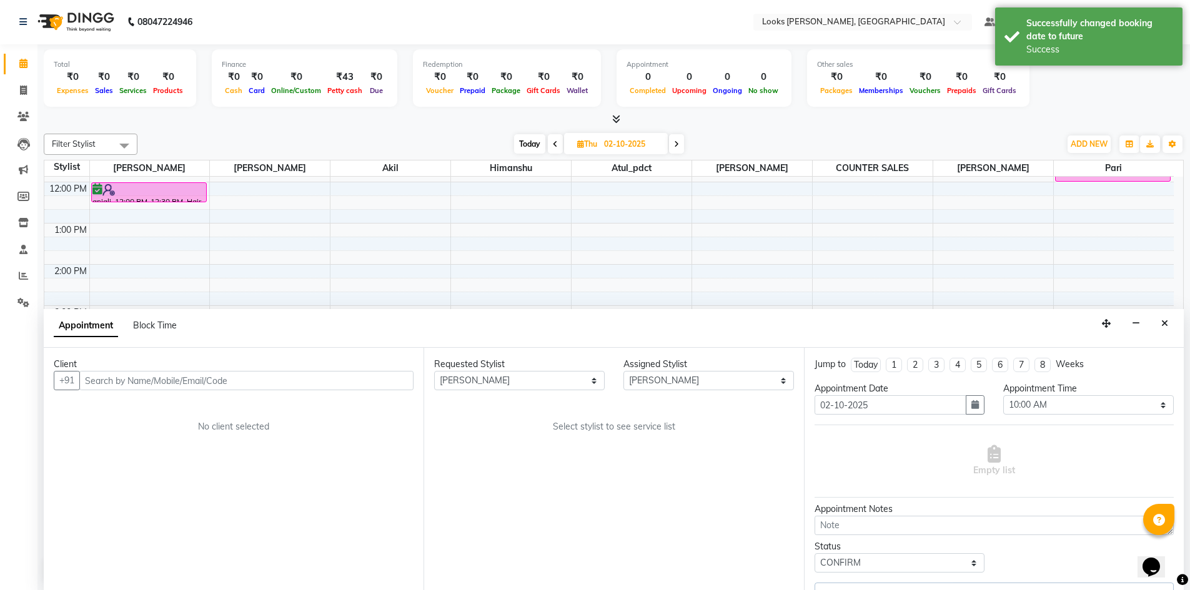 This screenshot has height=590, width=1190. What do you see at coordinates (511, 168) in the screenshot?
I see `span: Himanshu` at bounding box center [511, 168].